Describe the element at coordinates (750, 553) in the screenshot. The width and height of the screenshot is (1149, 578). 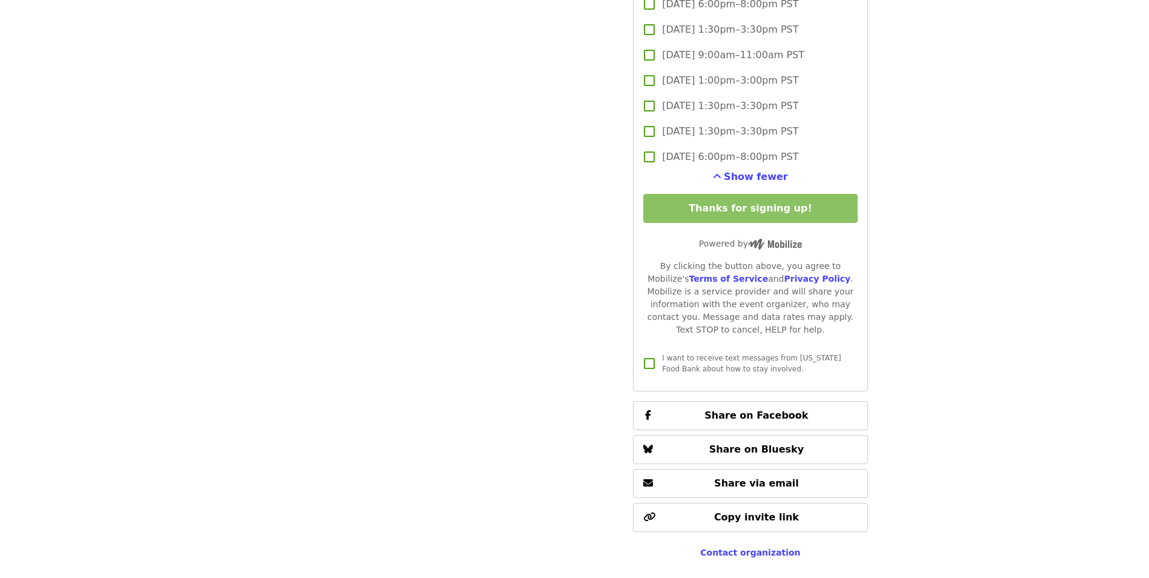
I see `span: Contact organization` at that location.